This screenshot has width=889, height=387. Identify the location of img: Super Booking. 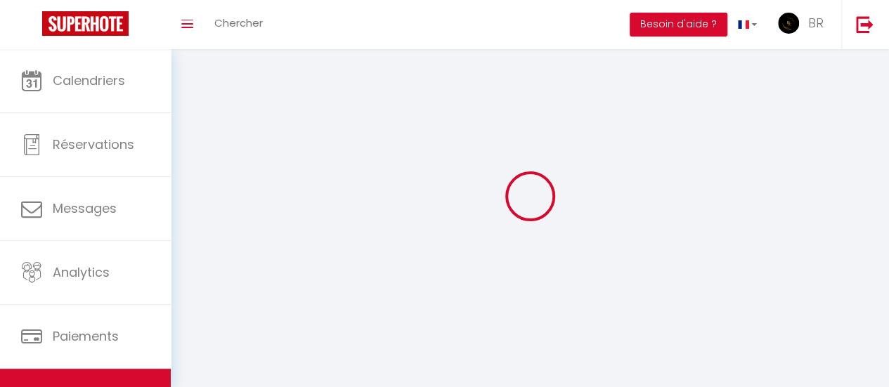
(85, 23).